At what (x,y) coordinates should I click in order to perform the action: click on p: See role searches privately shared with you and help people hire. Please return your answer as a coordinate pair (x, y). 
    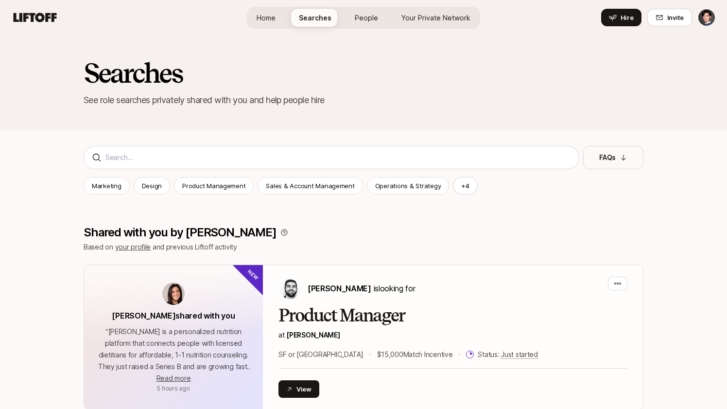
    Looking at the image, I should click on (363, 100).